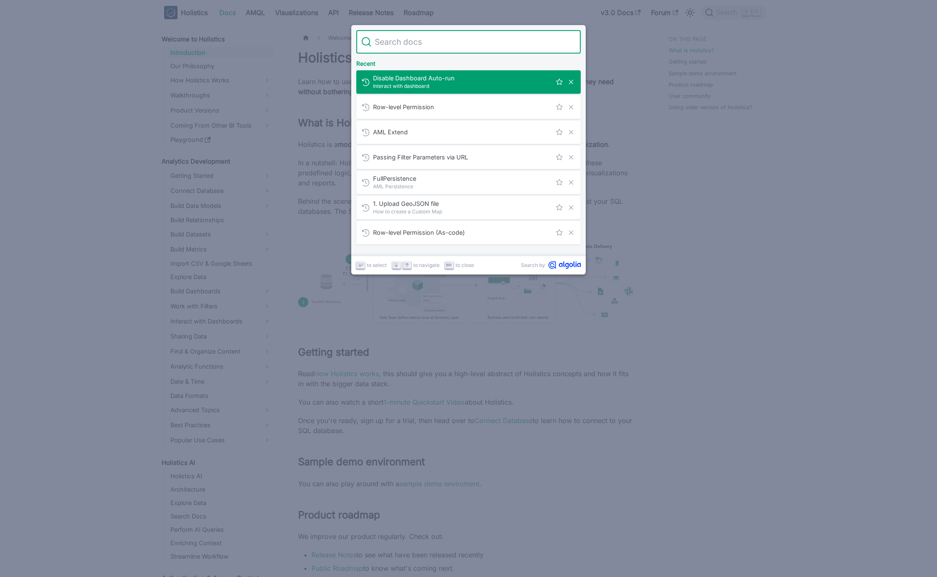  I want to click on a: 1. Upload GeoJSON file​How to create a Custom Map, so click(468, 208).